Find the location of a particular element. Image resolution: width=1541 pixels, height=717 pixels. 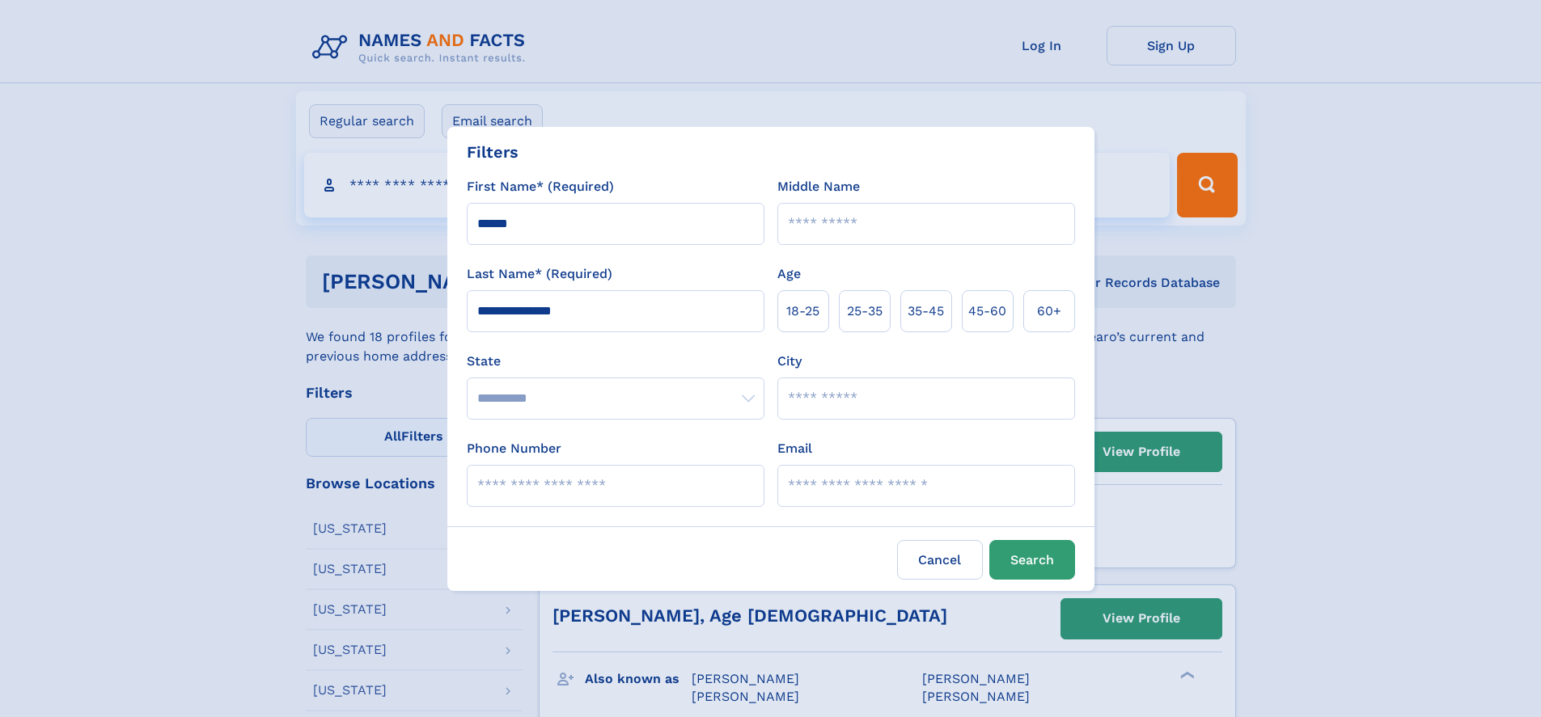

label: First Name* (Required) is located at coordinates (540, 187).